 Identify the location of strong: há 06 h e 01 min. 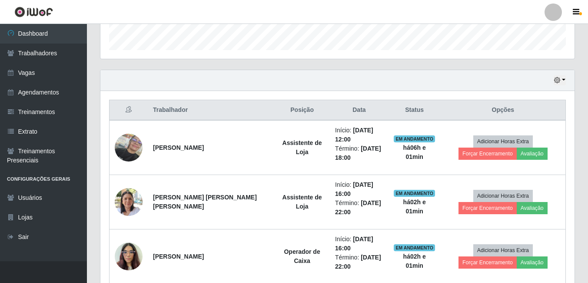
(415, 152).